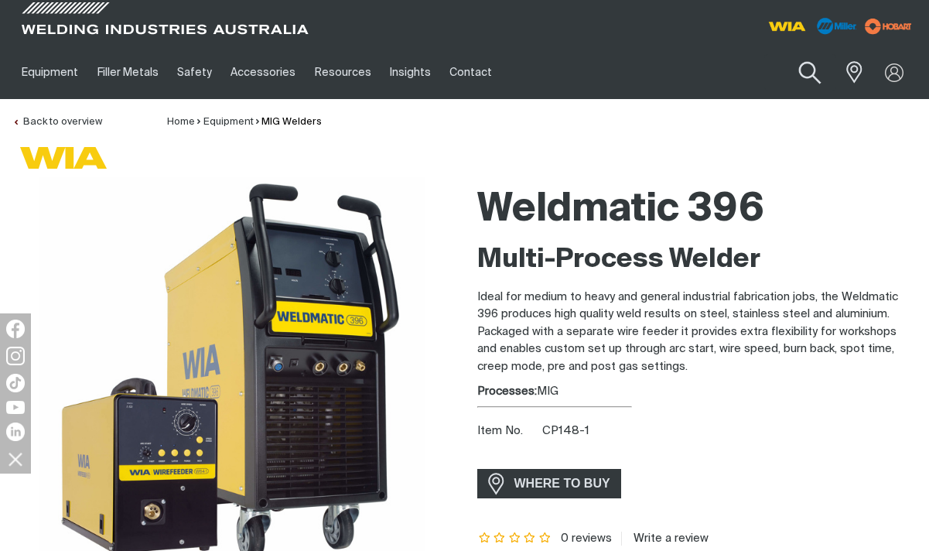 The image size is (929, 551). What do you see at coordinates (194, 72) in the screenshot?
I see `a: Safety` at bounding box center [194, 72].